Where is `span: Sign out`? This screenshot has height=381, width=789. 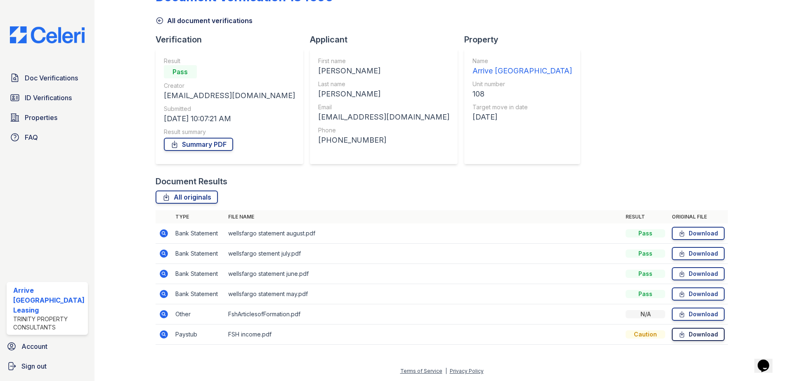
span: Sign out is located at coordinates (34, 367).